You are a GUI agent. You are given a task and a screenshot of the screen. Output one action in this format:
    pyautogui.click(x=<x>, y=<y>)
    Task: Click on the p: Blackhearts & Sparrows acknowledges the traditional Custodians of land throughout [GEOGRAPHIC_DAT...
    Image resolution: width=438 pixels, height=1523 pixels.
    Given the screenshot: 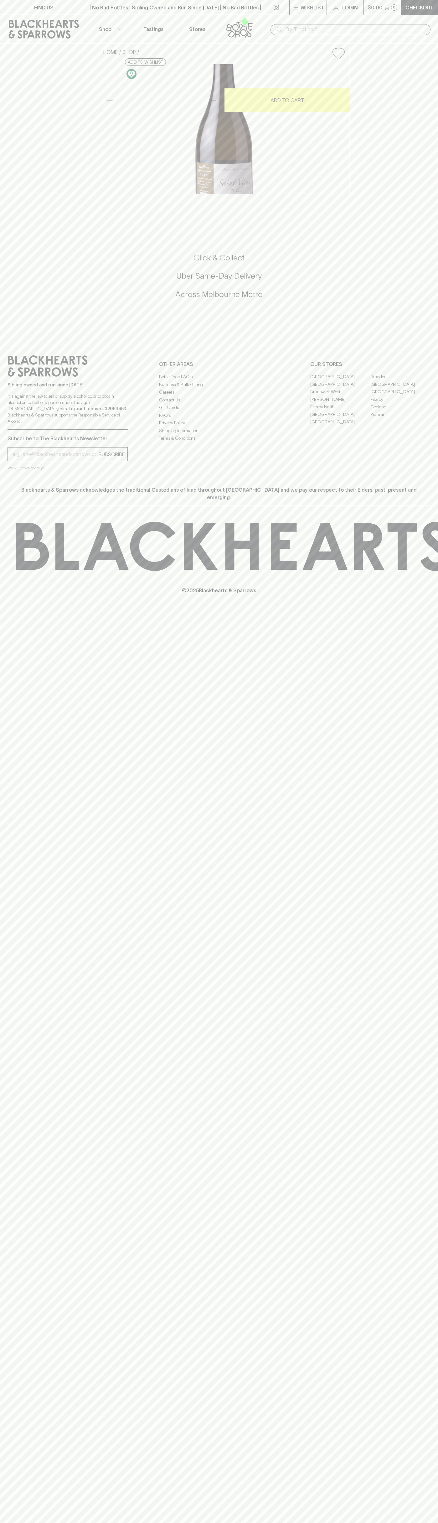 What is the action you would take?
    pyautogui.click(x=219, y=494)
    